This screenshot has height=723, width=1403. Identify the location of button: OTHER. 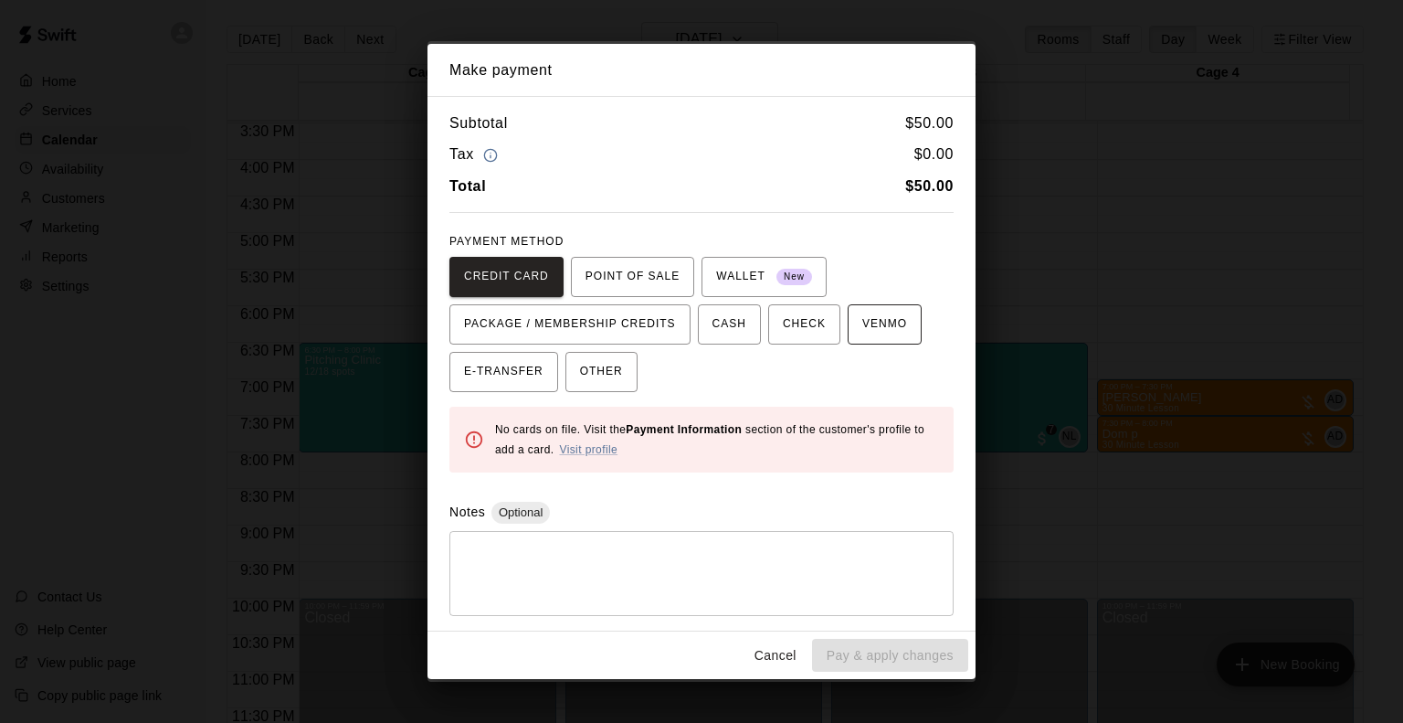
(601, 372).